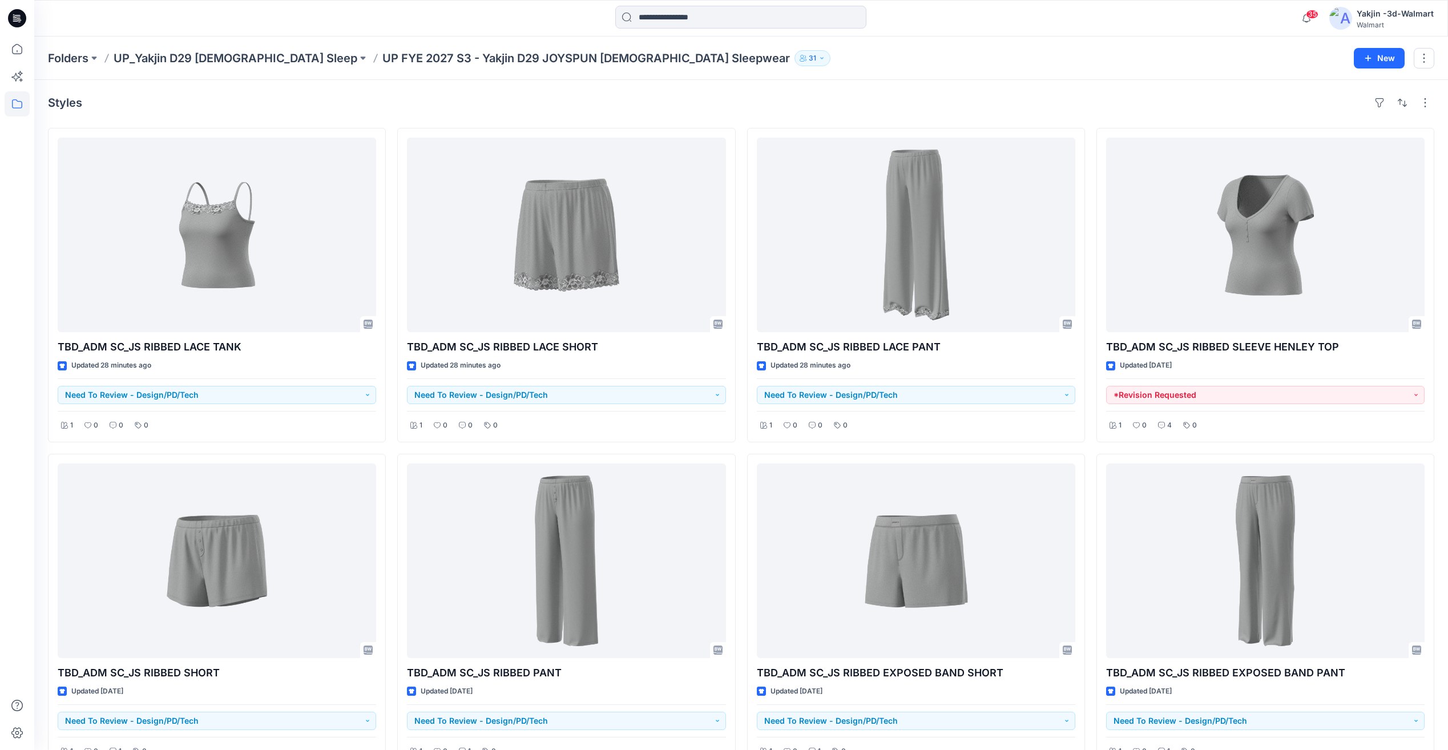  I want to click on a: TBD_ADM SC_JS RIBBED LACE SHORT, so click(566, 235).